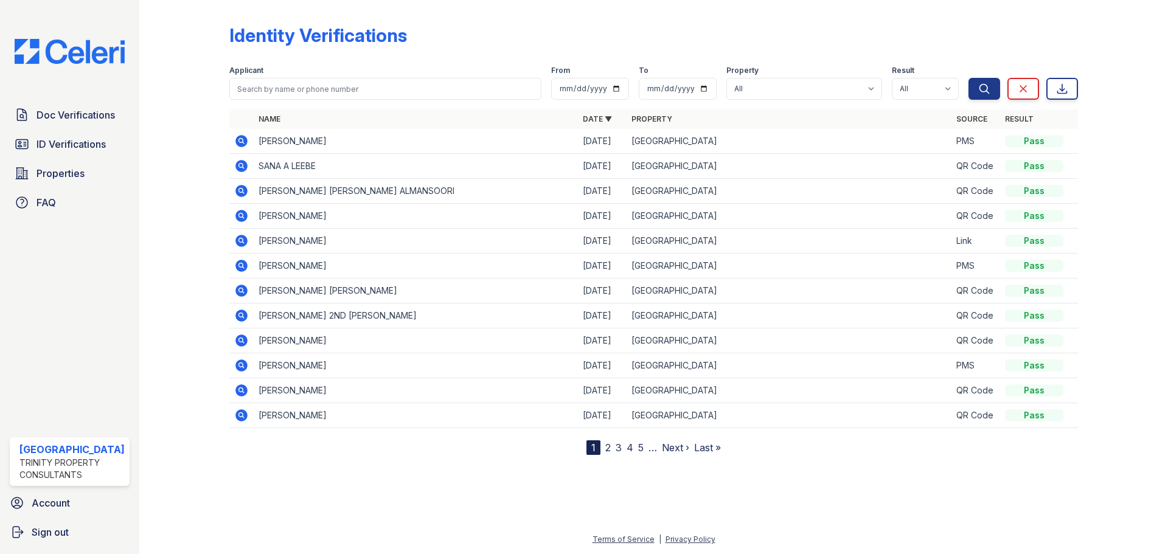 The width and height of the screenshot is (1168, 554). Describe the element at coordinates (651, 119) in the screenshot. I see `a: Property` at that location.